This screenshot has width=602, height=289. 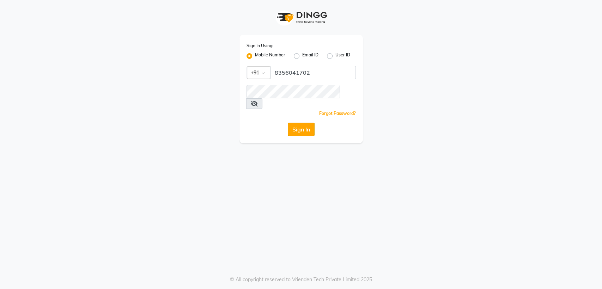 What do you see at coordinates (301, 17) in the screenshot?
I see `img: logo1.svg` at bounding box center [301, 17].